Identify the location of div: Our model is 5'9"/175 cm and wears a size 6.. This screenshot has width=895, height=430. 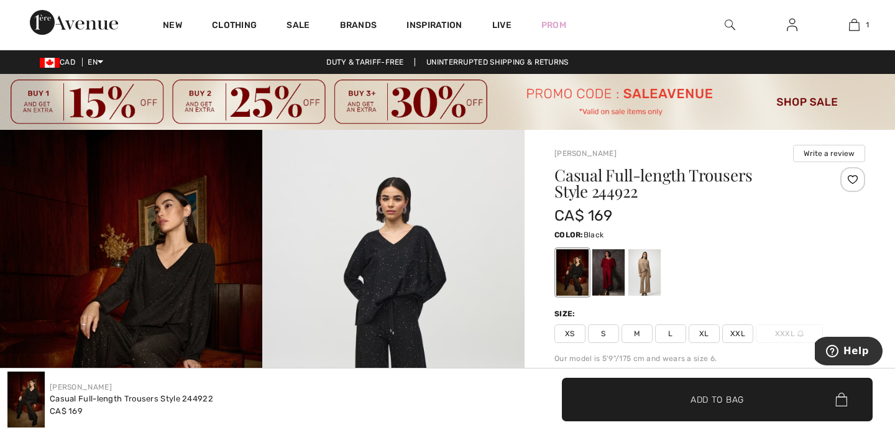
(710, 359).